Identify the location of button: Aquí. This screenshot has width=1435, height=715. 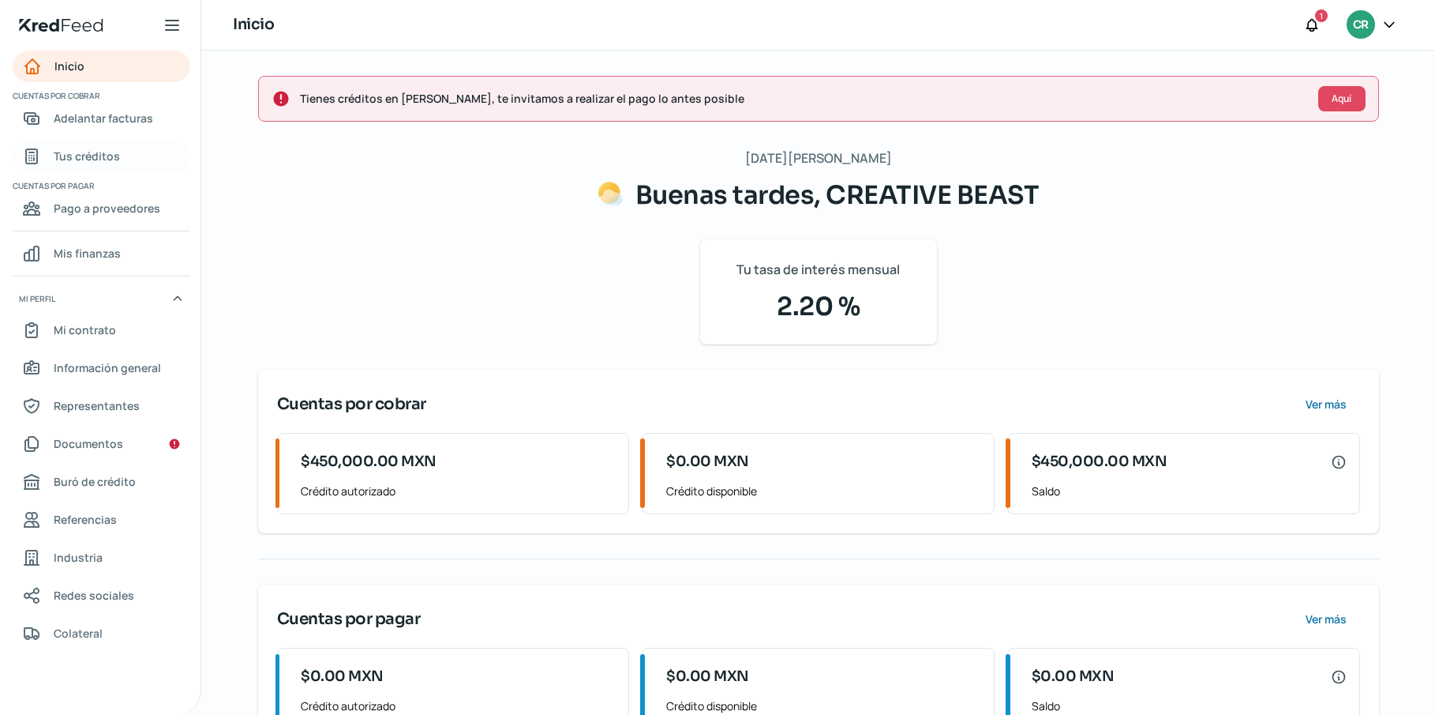
(1342, 99).